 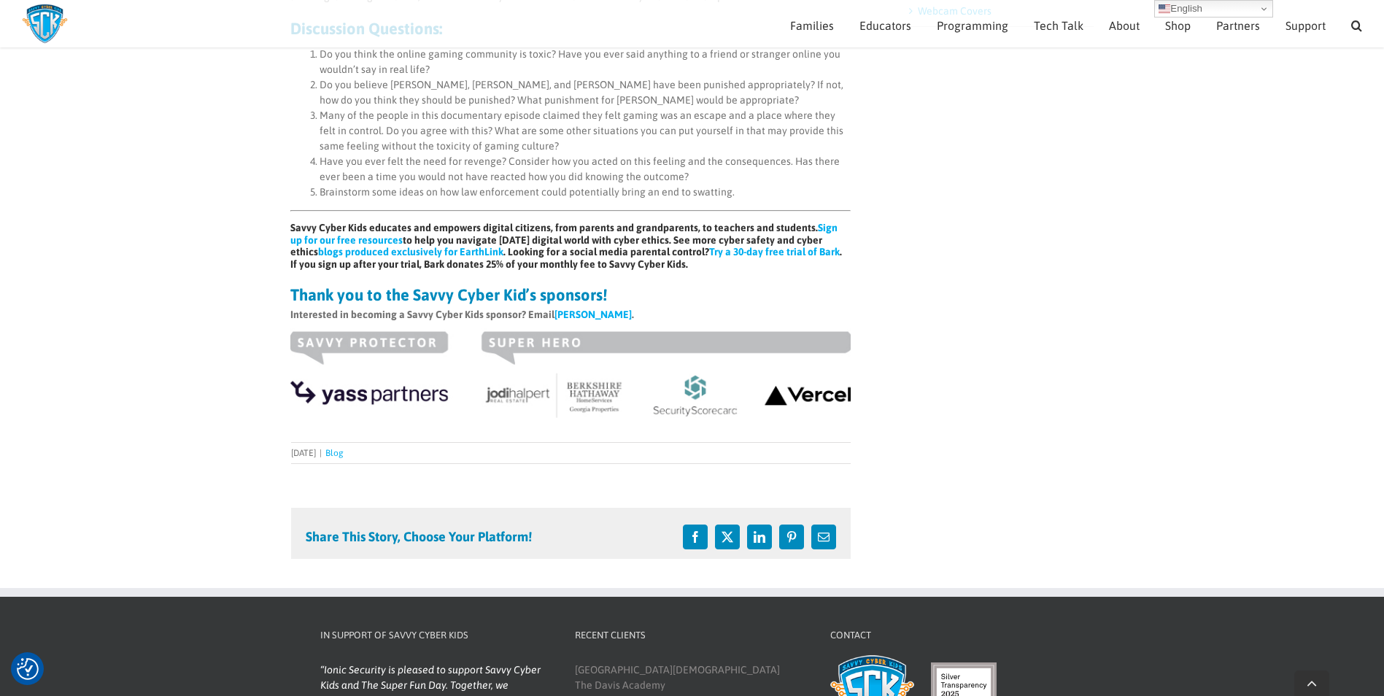 What do you see at coordinates (1164, 9) in the screenshot?
I see `img: en` at bounding box center [1164, 9].